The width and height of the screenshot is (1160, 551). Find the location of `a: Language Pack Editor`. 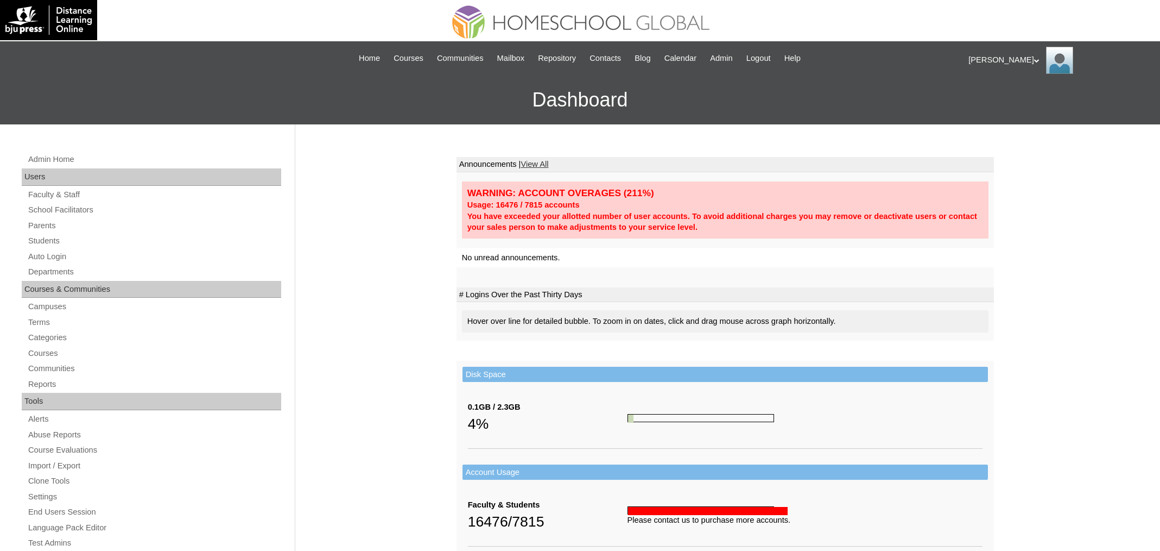

a: Language Pack Editor is located at coordinates (154, 527).